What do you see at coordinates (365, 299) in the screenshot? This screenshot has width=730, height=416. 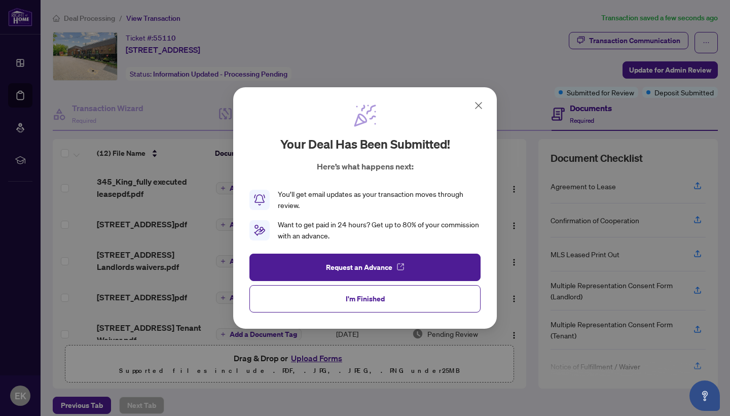 I see `span: I'm Finished` at bounding box center [365, 299].